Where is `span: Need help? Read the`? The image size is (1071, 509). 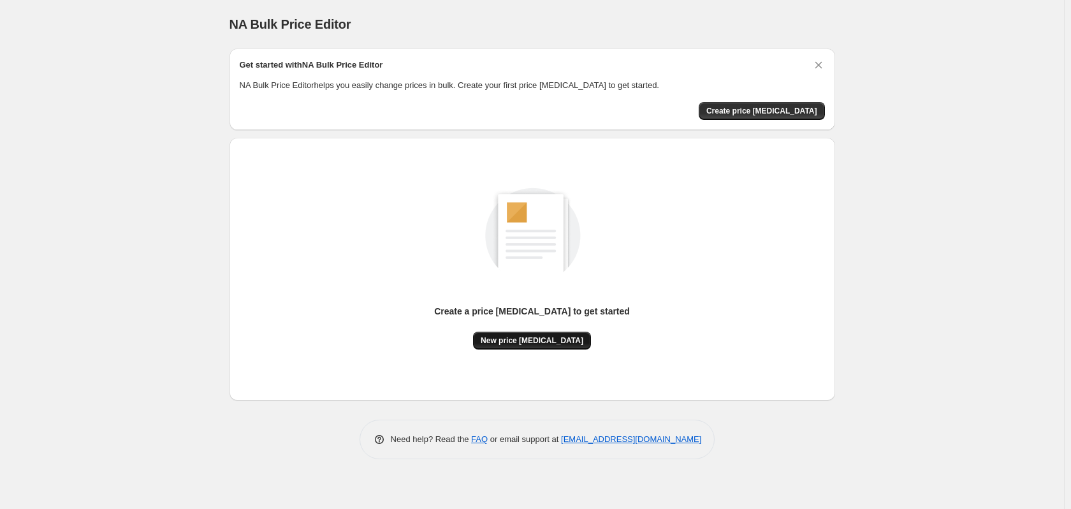
span: Need help? Read the is located at coordinates (431, 439).